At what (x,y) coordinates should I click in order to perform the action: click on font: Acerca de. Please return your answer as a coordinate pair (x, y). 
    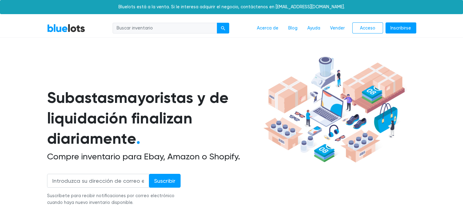
    Looking at the image, I should click on (267, 28).